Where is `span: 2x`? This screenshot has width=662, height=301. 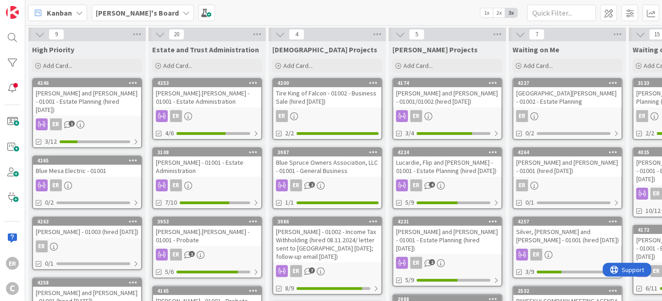 span: 2x is located at coordinates (499, 13).